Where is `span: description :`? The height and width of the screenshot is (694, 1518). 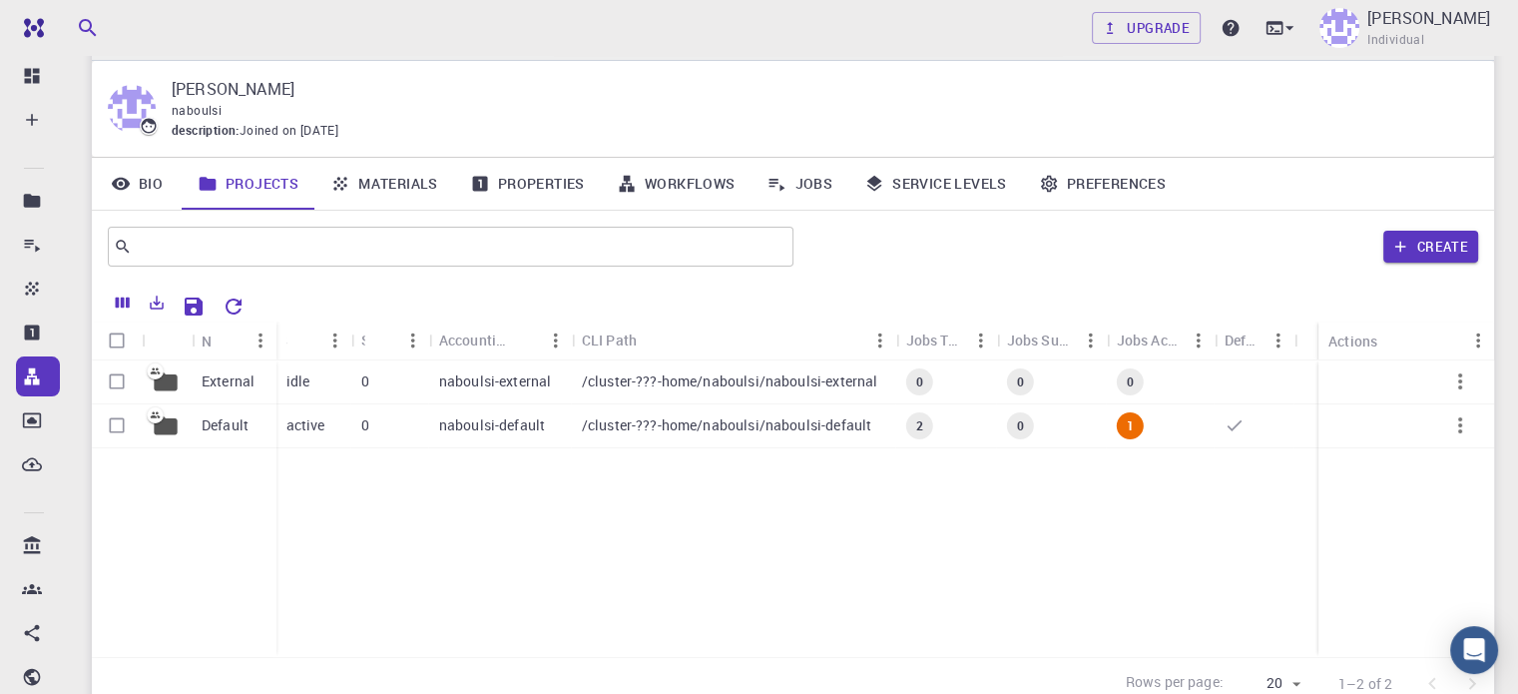 span: description : is located at coordinates (206, 131).